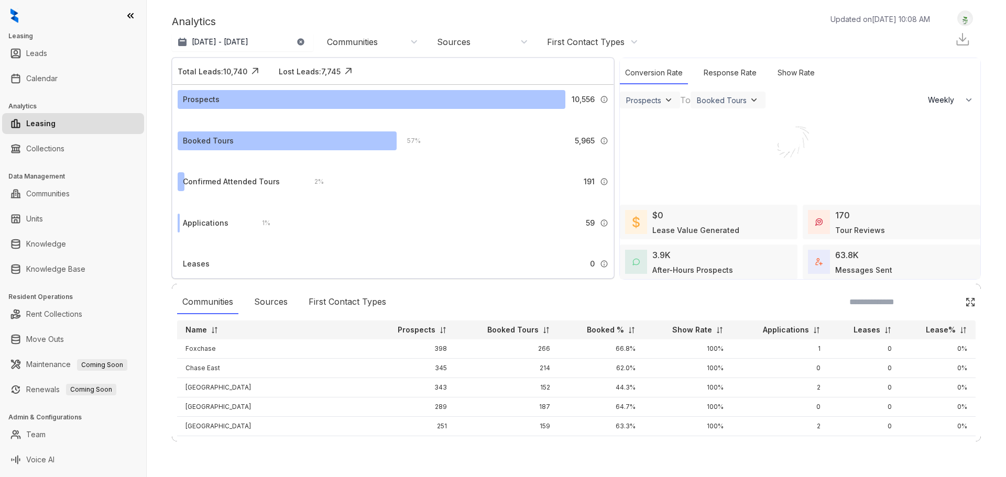 The height and width of the screenshot is (477, 1006). I want to click on td: 51.3%, so click(601, 446).